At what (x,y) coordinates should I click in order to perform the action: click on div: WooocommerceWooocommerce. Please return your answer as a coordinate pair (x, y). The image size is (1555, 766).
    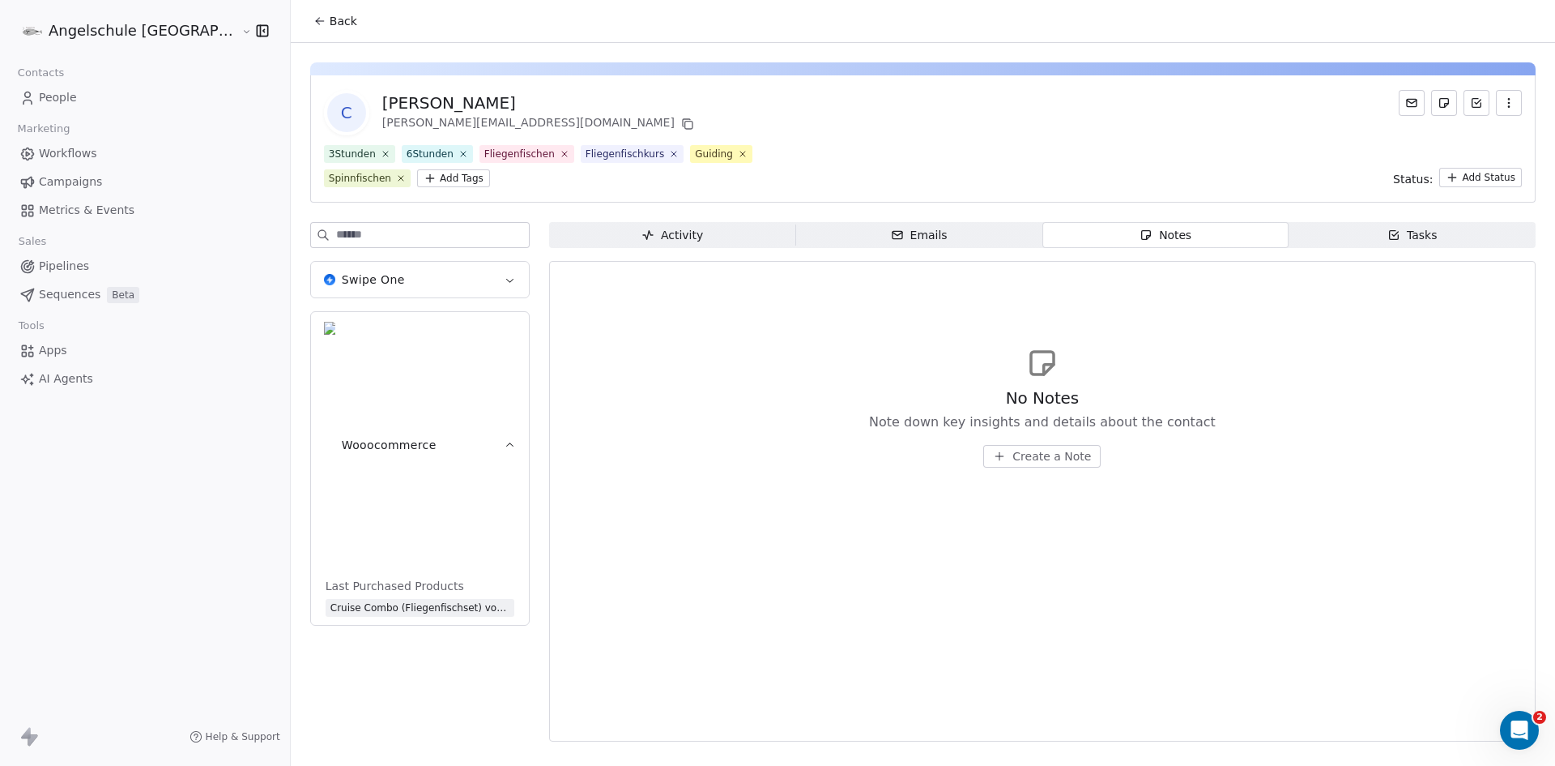
    Looking at the image, I should click on (420, 601).